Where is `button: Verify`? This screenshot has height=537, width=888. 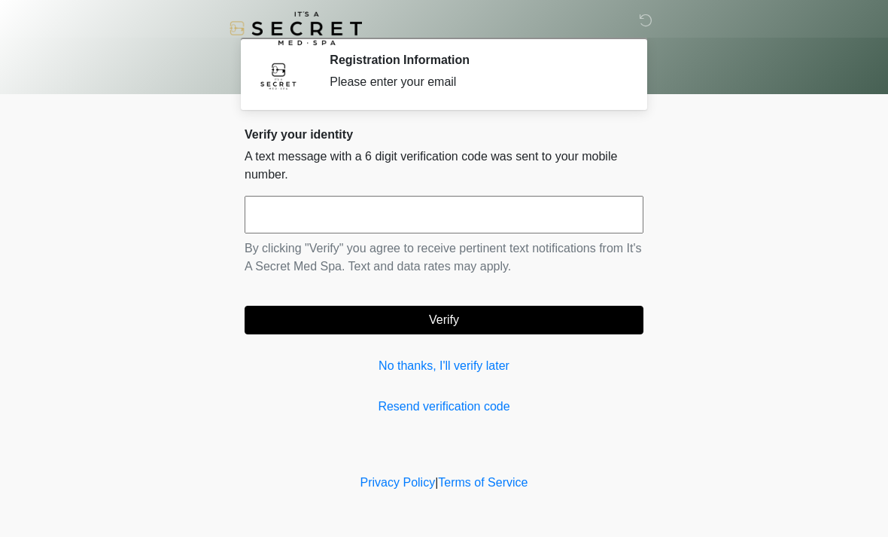 button: Verify is located at coordinates (444, 320).